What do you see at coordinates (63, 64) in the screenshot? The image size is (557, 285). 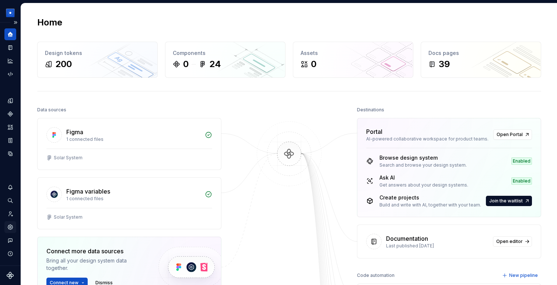 I see `div: 200` at bounding box center [63, 64].